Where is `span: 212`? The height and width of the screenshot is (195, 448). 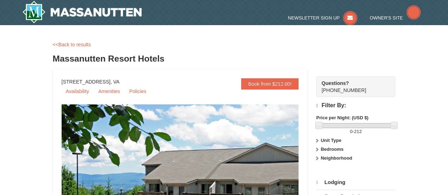 span: 212 is located at coordinates (358, 131).